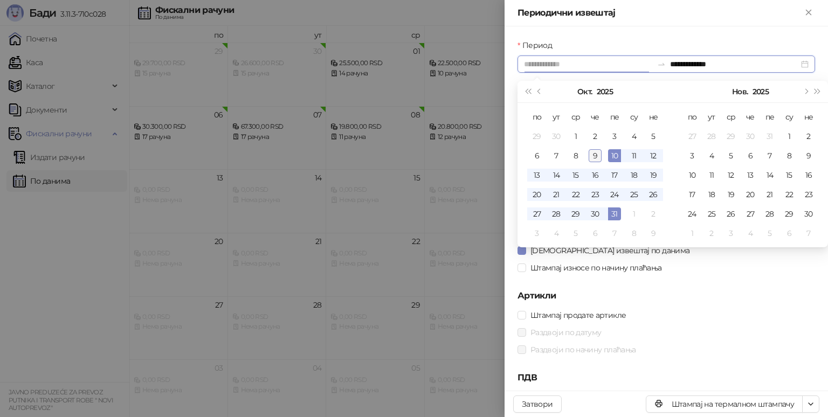 The height and width of the screenshot is (417, 828). I want to click on button: Претходни месец (PageUp), so click(540, 92).